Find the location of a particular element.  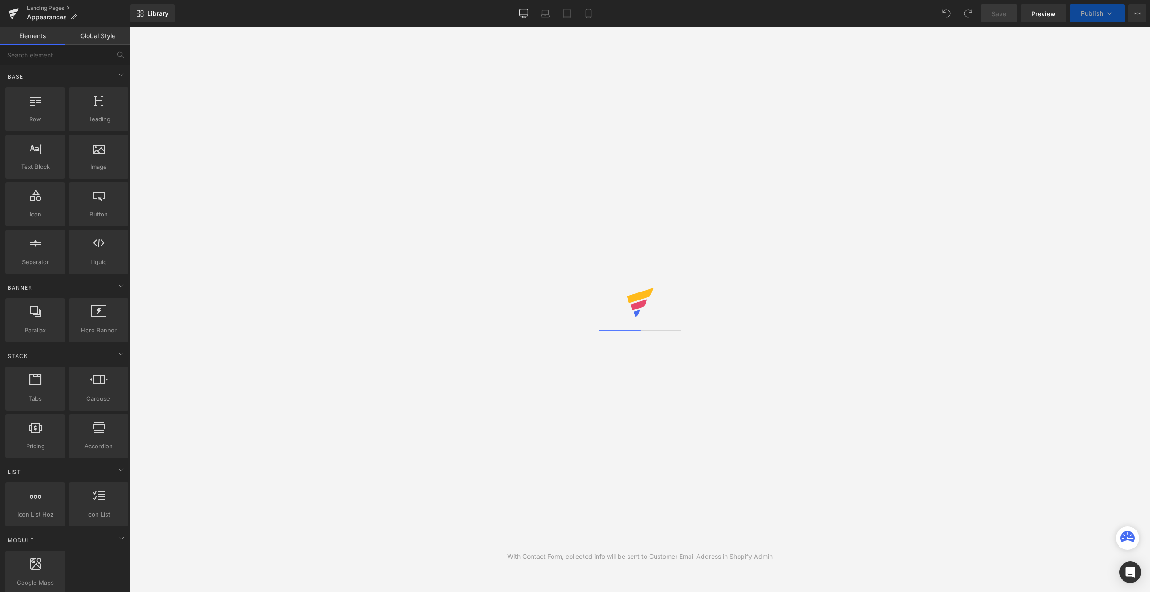

span: Pricing is located at coordinates (35, 446).